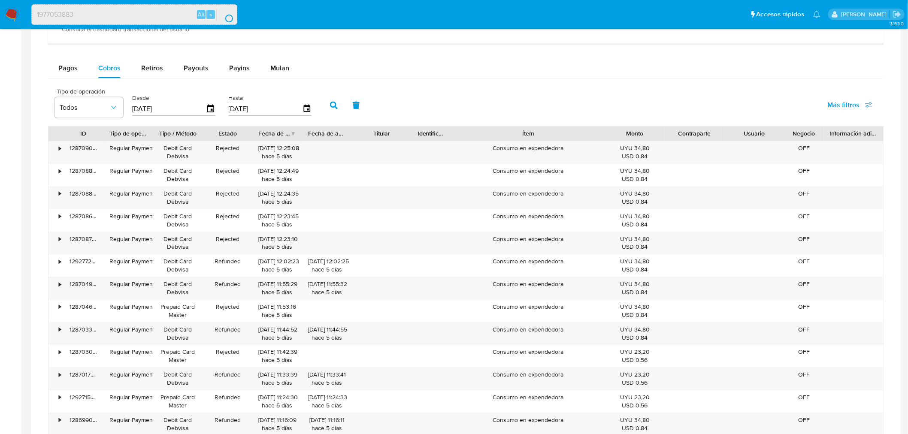 The height and width of the screenshot is (434, 908). What do you see at coordinates (211, 14) in the screenshot?
I see `span: s` at bounding box center [211, 14].